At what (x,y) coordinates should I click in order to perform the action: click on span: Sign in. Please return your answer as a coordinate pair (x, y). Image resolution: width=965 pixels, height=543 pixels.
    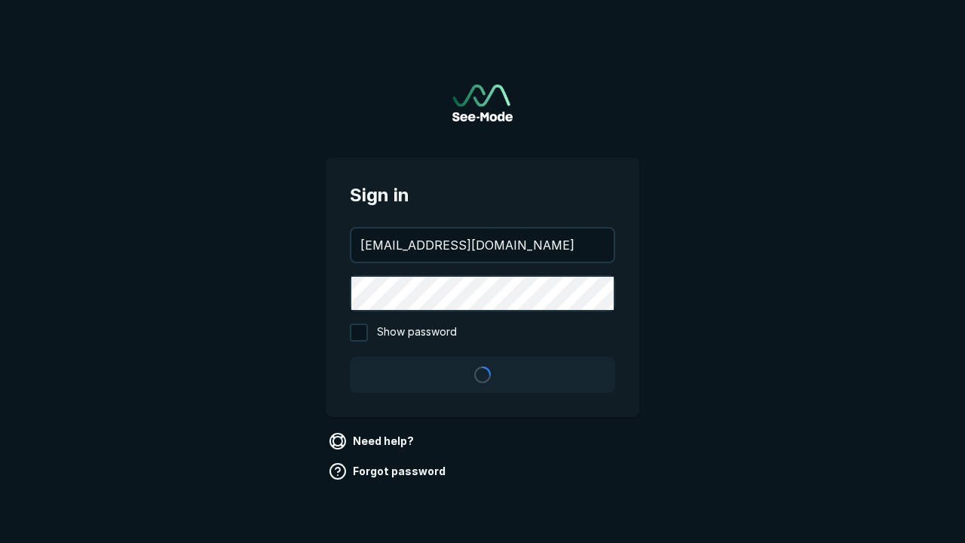
    Looking at the image, I should click on (483, 195).